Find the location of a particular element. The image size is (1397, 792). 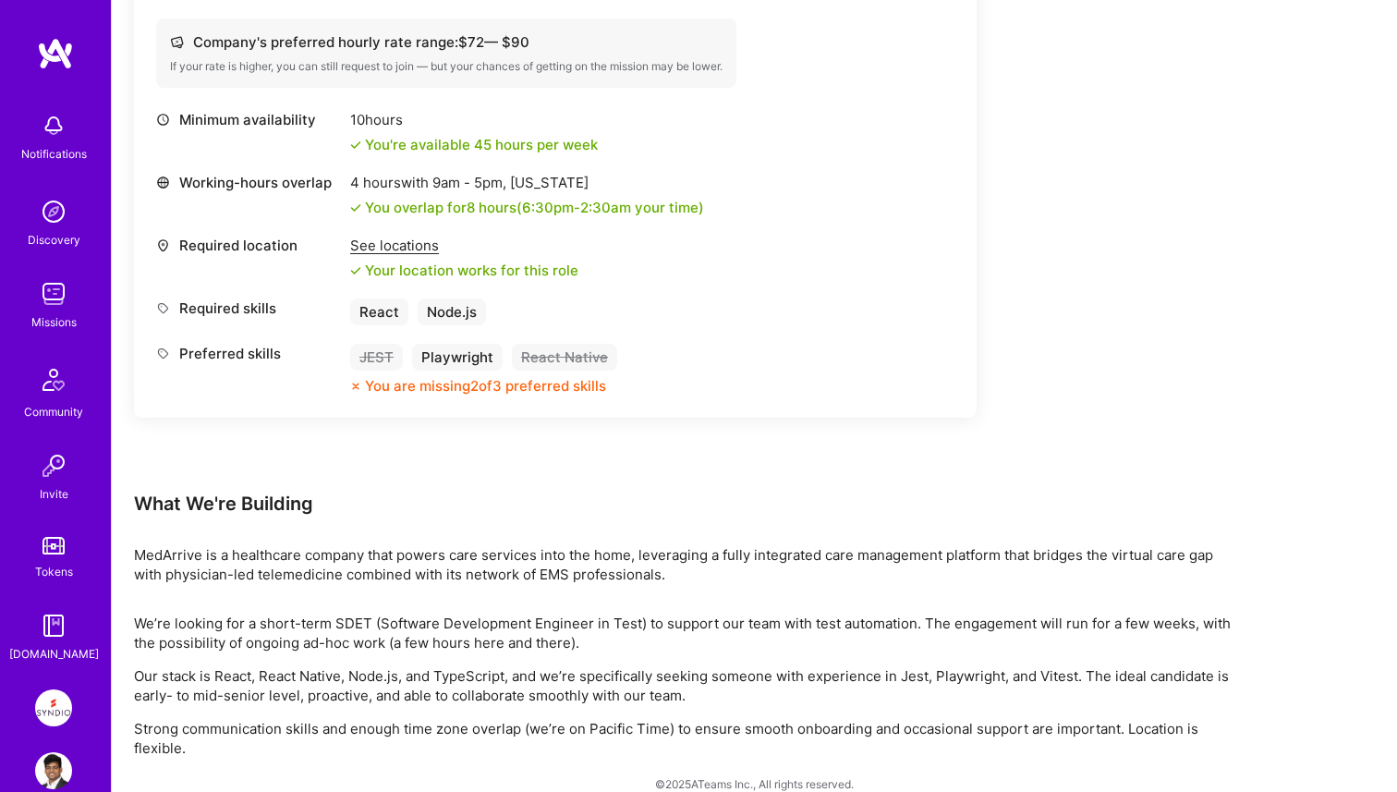

p: Strong communication skills and enough time zone overlap (we’re on Pacific Time) to ensure smooth... is located at coordinates (688, 738).